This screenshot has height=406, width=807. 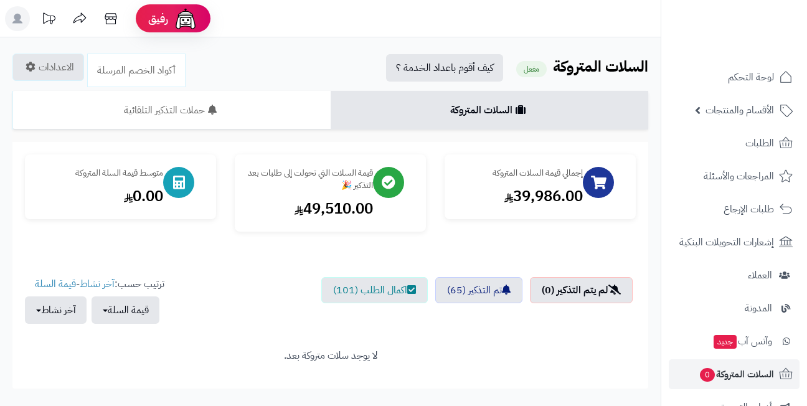 What do you see at coordinates (759, 48) in the screenshot?
I see `img: logo-2.png` at bounding box center [759, 48].